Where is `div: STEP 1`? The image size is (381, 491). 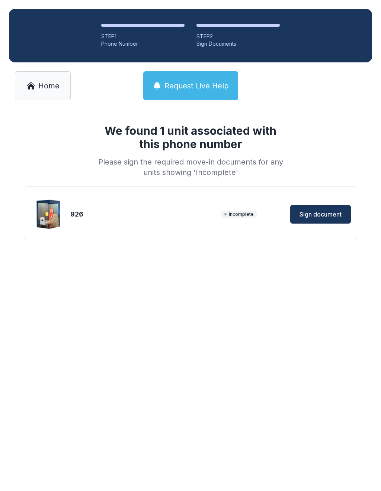
div: STEP 1 is located at coordinates (143, 36).